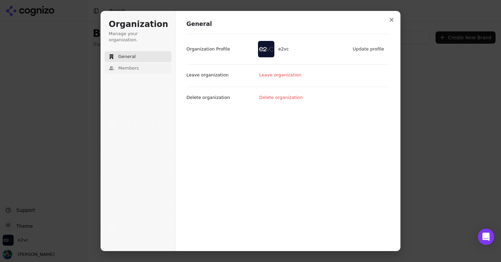 This screenshot has height=262, width=501. I want to click on h1: Organization, so click(138, 25).